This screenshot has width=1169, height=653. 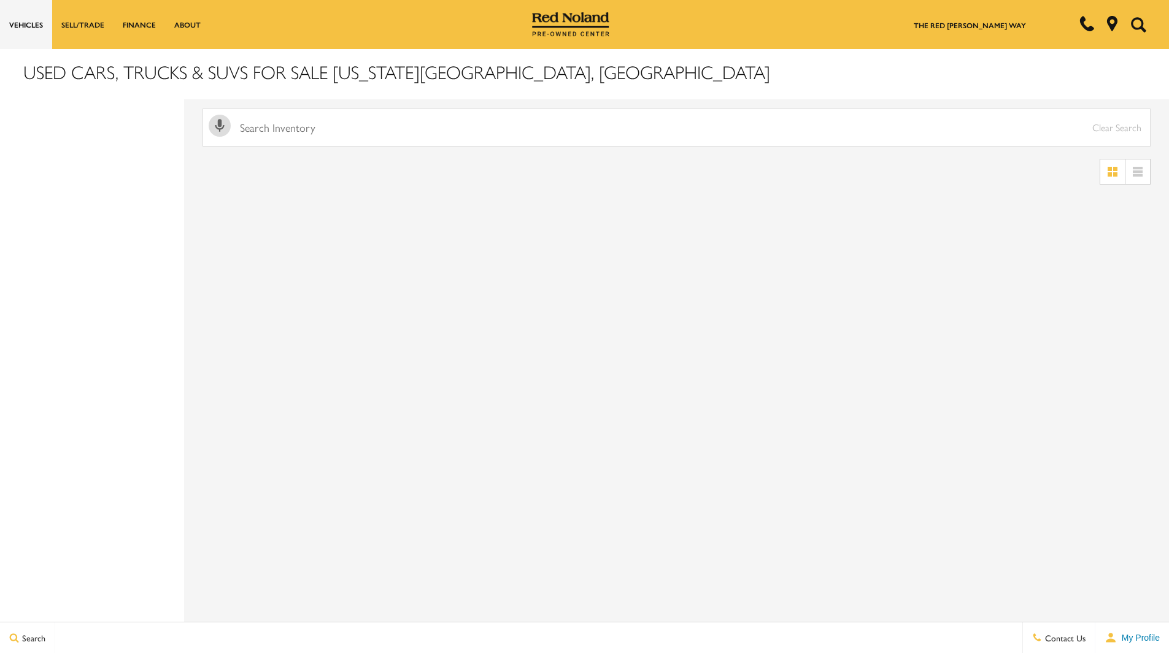 What do you see at coordinates (32, 638) in the screenshot?
I see `span: Search` at bounding box center [32, 638].